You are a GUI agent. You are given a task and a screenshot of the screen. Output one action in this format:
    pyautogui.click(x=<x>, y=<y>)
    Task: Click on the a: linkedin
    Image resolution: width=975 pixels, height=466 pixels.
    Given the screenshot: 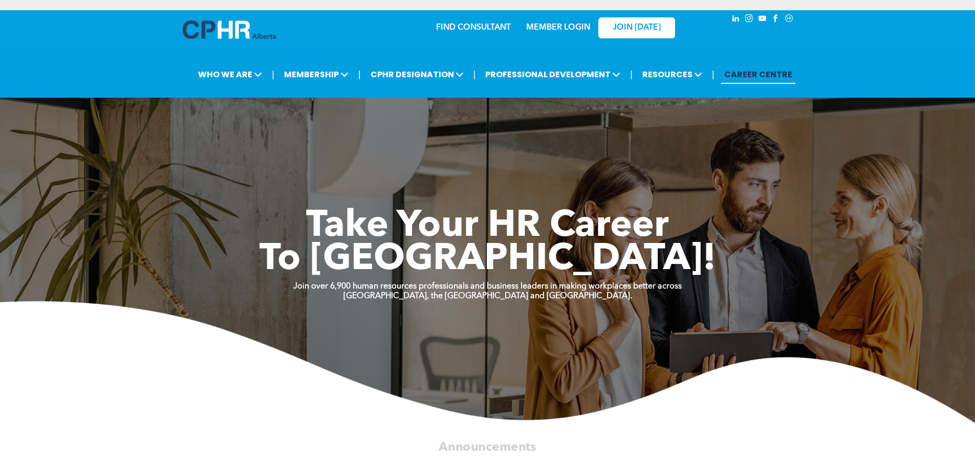 What is the action you would take?
    pyautogui.click(x=736, y=19)
    